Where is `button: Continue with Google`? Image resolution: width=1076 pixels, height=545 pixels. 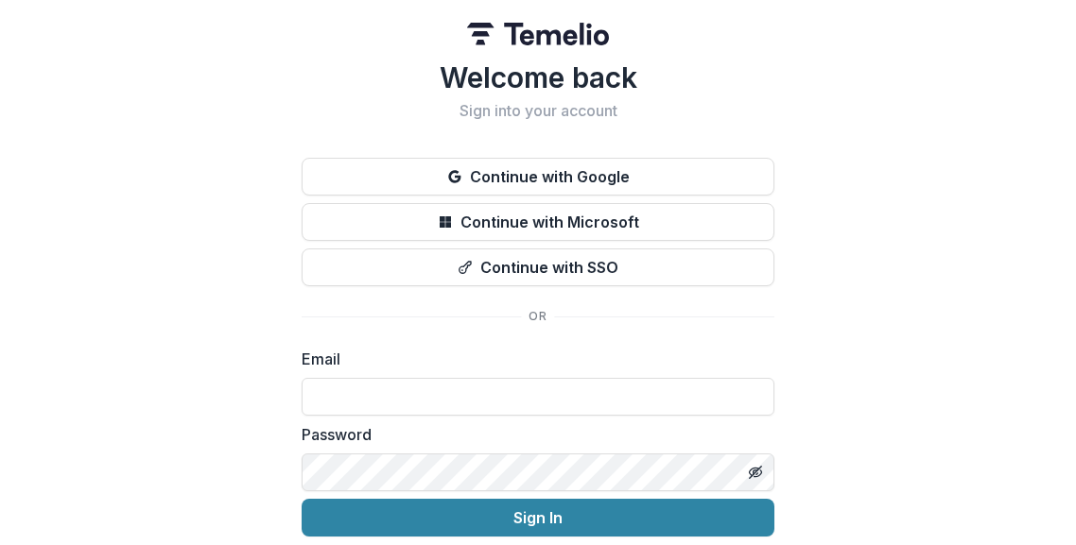
button: Continue with Google is located at coordinates (538, 177).